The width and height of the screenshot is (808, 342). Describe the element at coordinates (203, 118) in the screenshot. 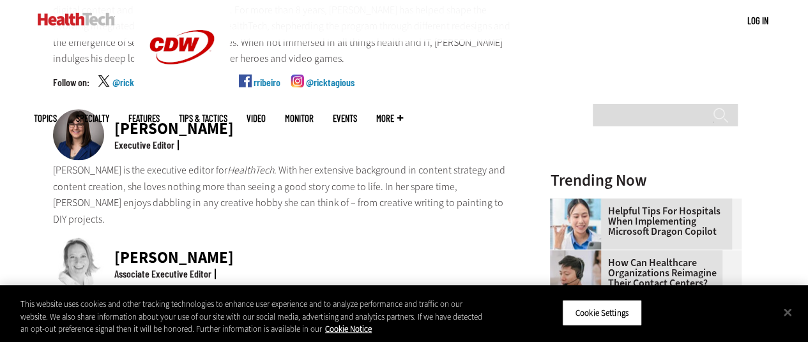

I see `a: Tips & Tactics` at that location.